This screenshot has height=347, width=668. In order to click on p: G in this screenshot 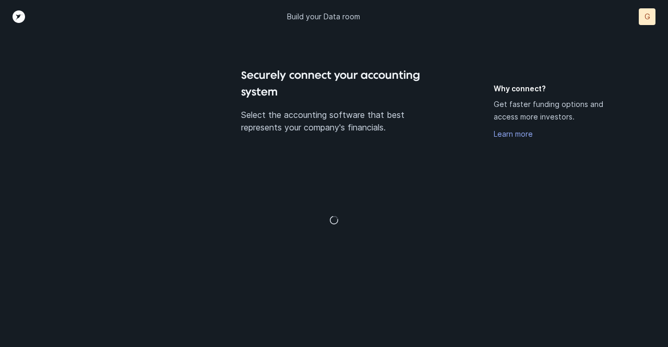, I will do `click(647, 17)`.